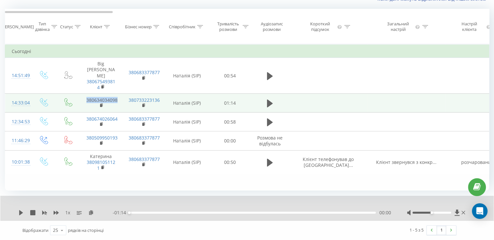  I want to click on div: 14:33:04, so click(18, 103).